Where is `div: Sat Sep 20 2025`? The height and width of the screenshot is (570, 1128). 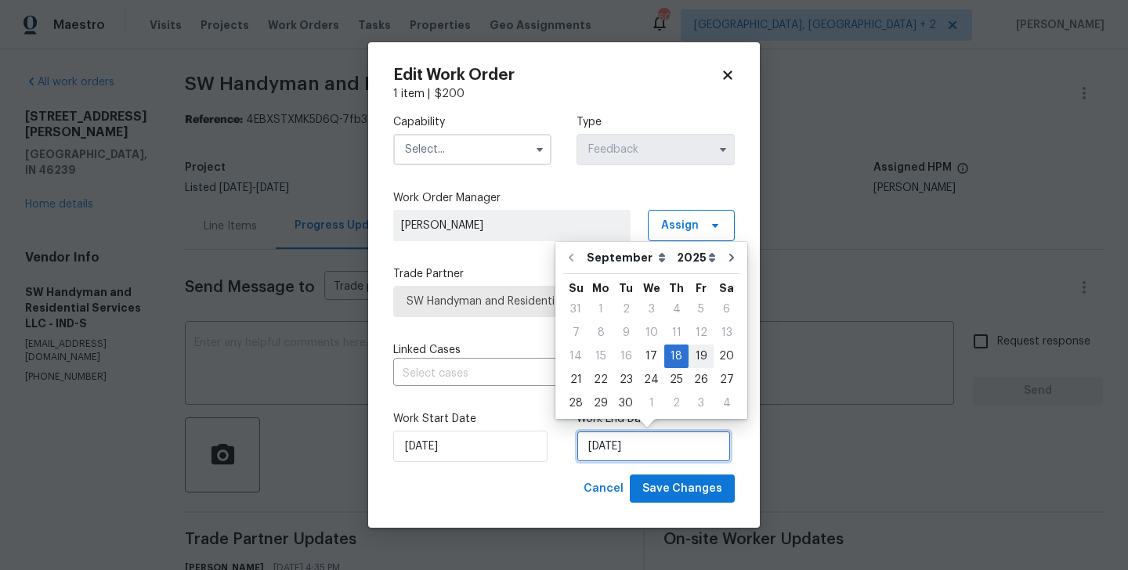 div: Sat Sep 20 2025 is located at coordinates (726, 356).